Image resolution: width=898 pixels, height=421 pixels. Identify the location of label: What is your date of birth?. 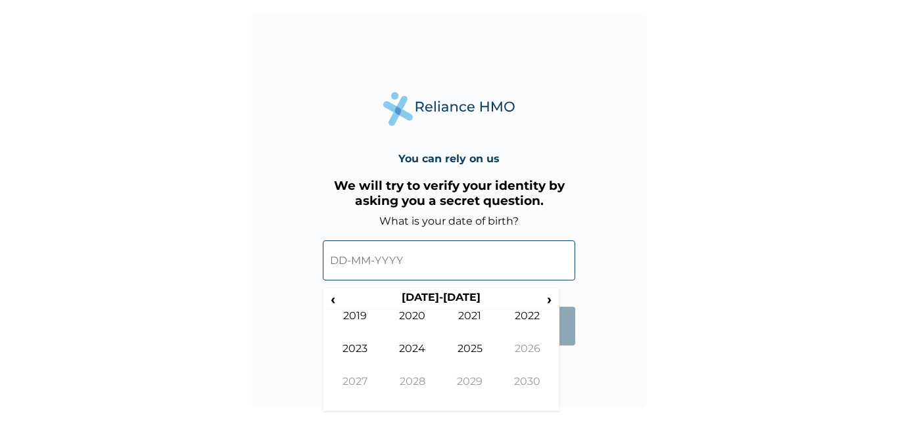
(449, 221).